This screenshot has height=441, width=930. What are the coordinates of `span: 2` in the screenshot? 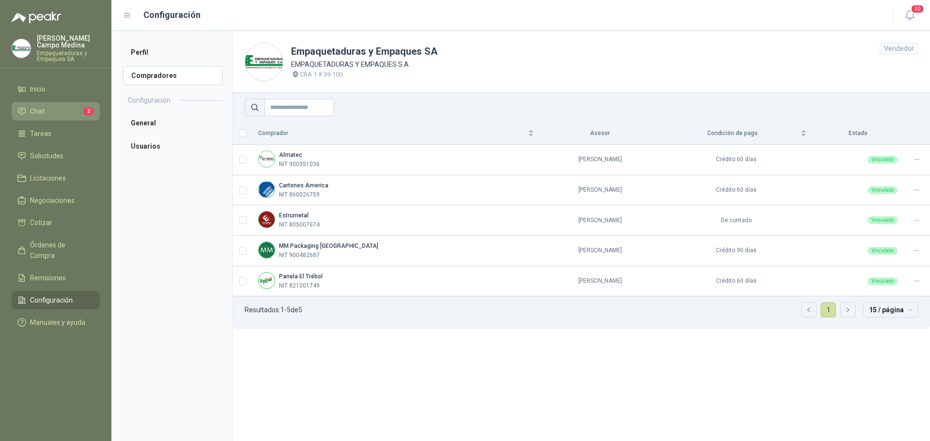 It's located at (89, 111).